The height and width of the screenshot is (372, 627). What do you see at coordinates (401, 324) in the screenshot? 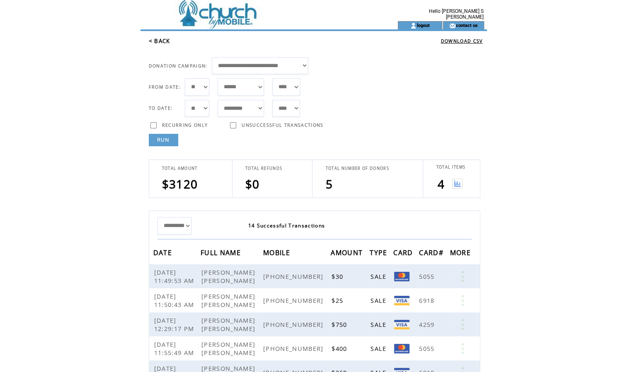
I see `img: VISA` at bounding box center [401, 324].